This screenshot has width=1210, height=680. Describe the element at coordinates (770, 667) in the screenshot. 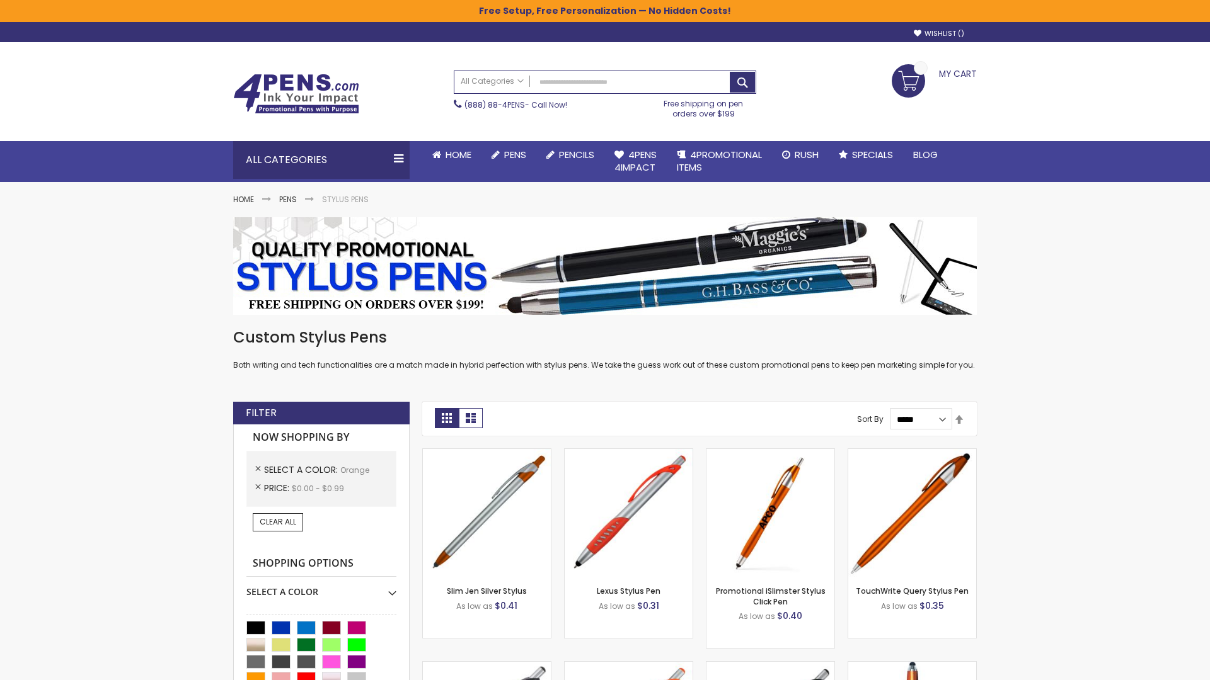

I see `a: Lexus Metallic Stylus Pen-Orange` at that location.